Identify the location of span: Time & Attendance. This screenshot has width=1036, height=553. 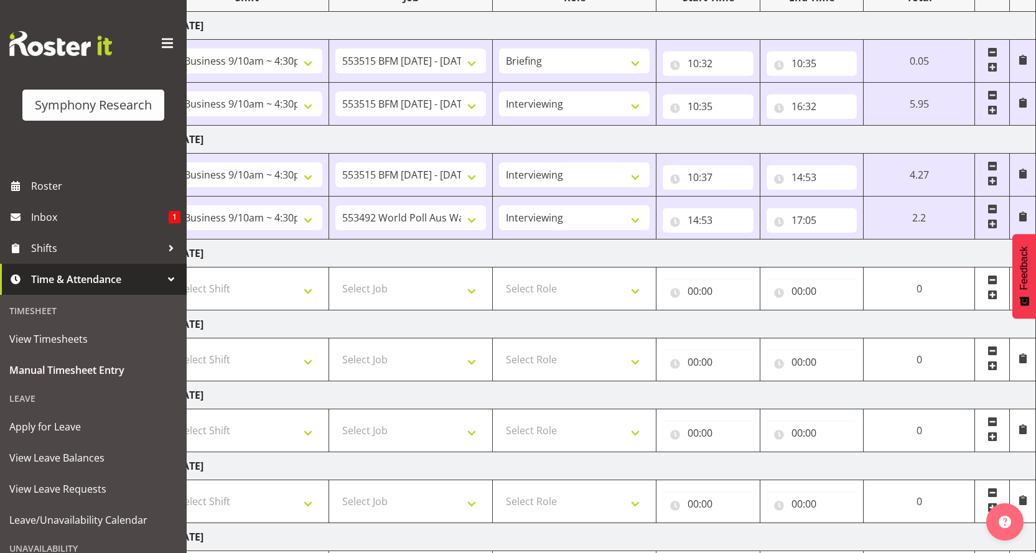
(96, 279).